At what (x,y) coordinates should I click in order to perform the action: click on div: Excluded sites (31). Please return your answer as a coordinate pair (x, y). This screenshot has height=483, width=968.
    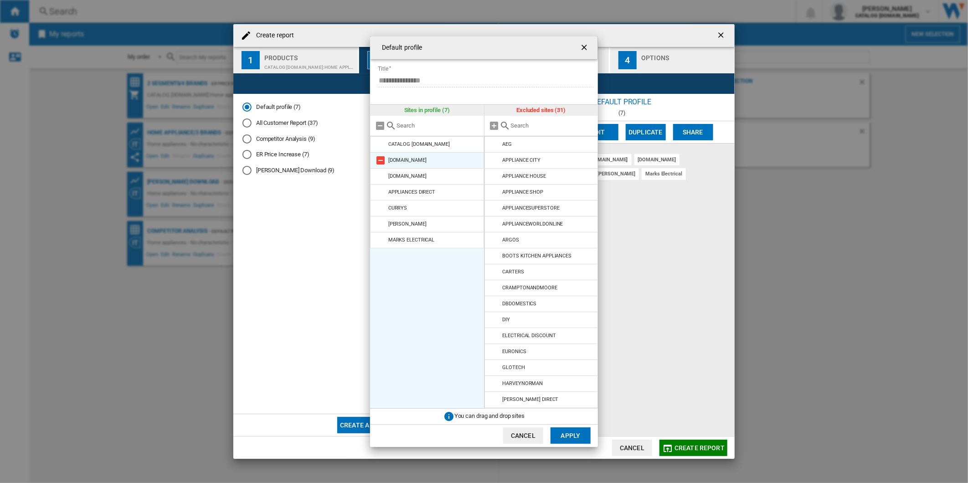
    Looking at the image, I should click on (542, 110).